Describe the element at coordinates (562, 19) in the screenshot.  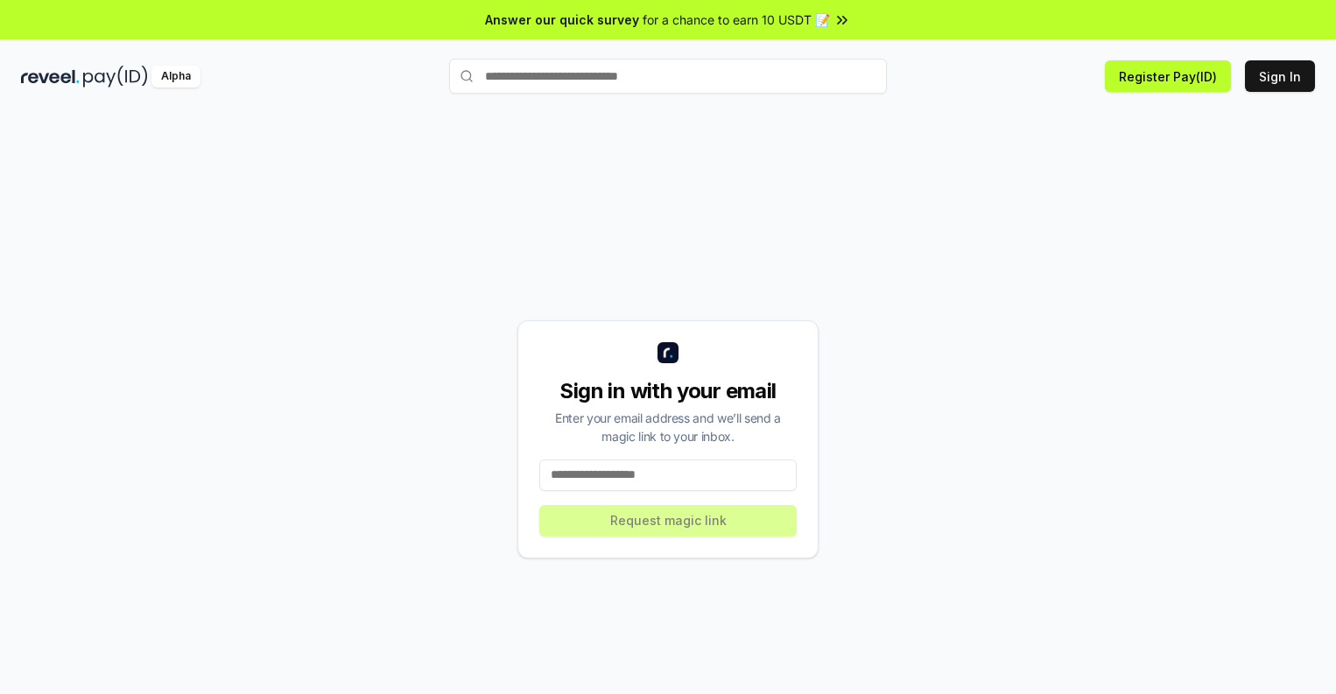
I see `span: Answer our quick survey` at that location.